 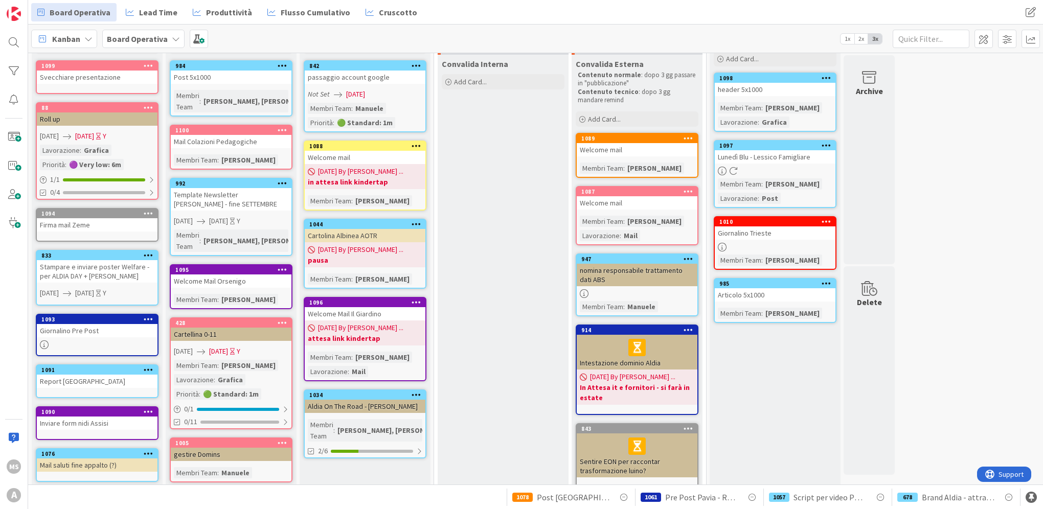 What do you see at coordinates (231, 276) in the screenshot?
I see `div: 1095Welcome Mail Orsenigo` at bounding box center [231, 276].